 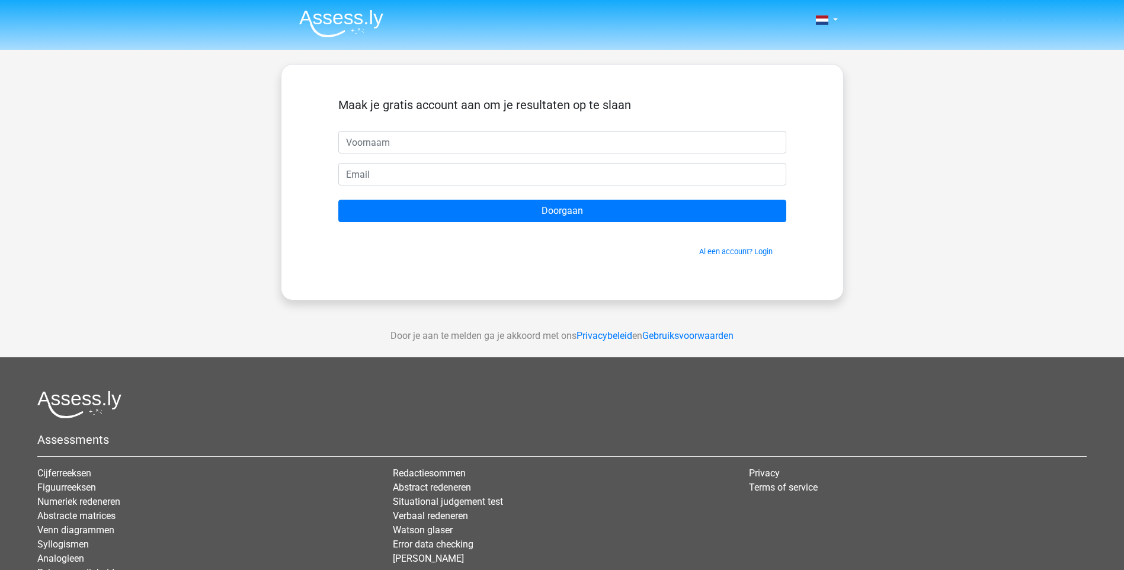 I want to click on img: Assessly, so click(x=341, y=23).